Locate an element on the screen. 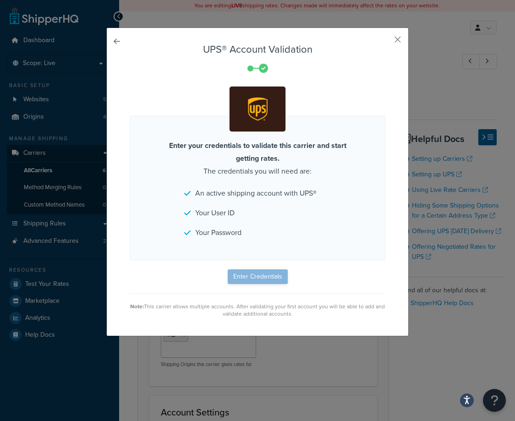 The image size is (515, 421). h3: UPS® Account Validation is located at coordinates (257, 49).